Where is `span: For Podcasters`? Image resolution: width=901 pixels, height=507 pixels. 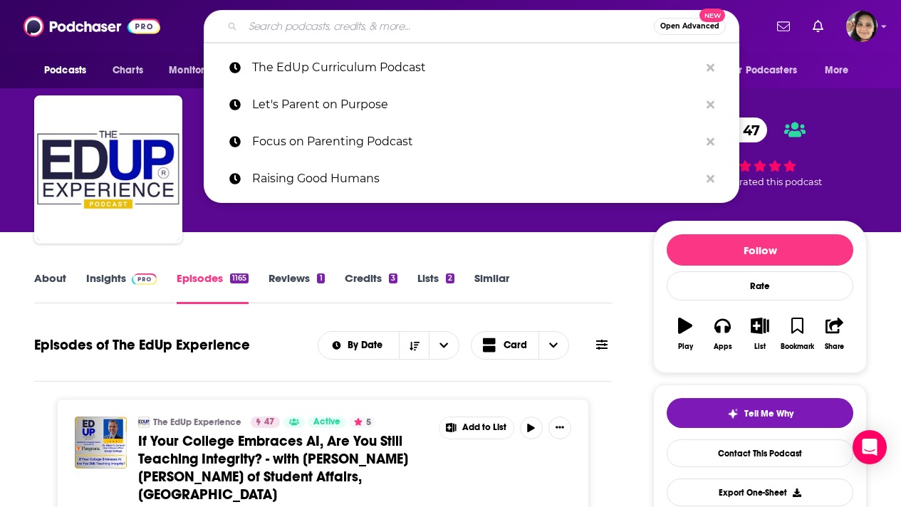 span: For Podcasters is located at coordinates (763, 71).